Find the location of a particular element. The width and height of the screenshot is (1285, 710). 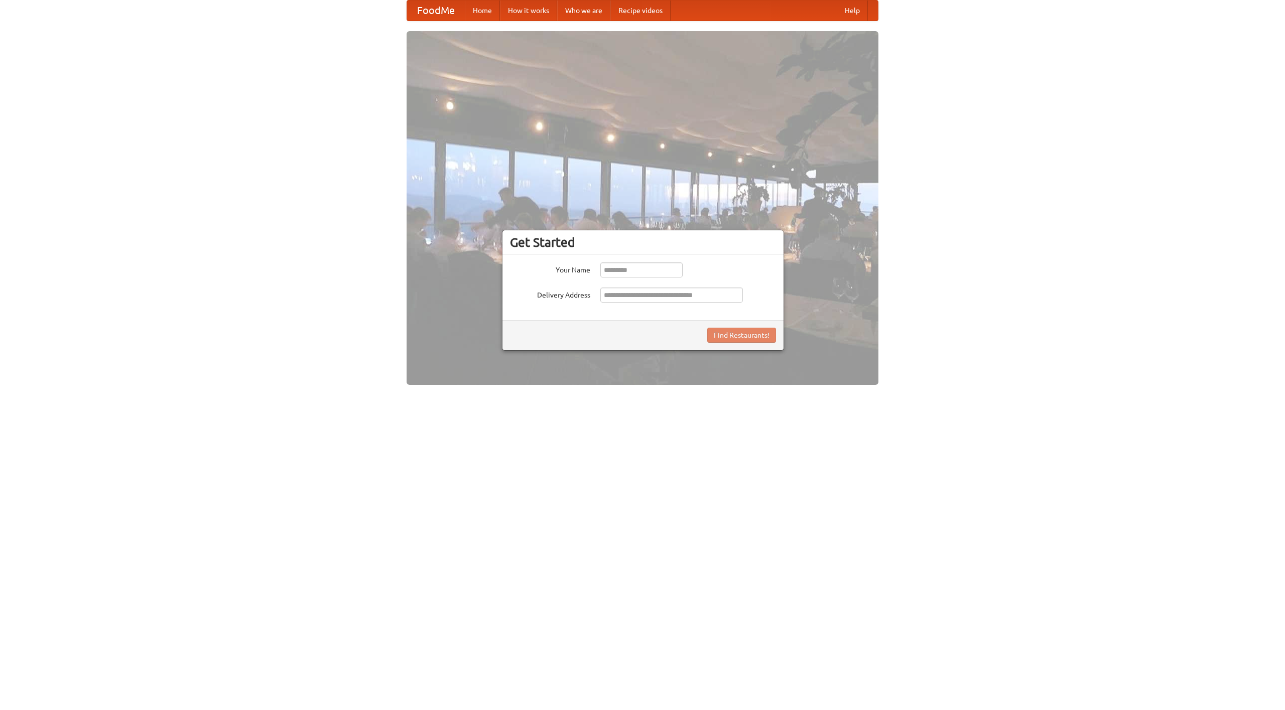

a: FoodMe is located at coordinates (436, 11).